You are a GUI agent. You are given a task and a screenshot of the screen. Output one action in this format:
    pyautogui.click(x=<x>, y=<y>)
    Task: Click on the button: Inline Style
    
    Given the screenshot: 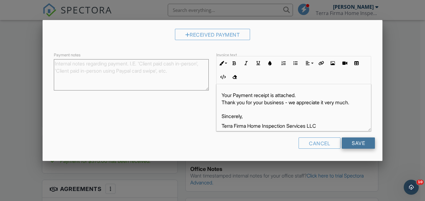 What is the action you would take?
    pyautogui.click(x=222, y=63)
    